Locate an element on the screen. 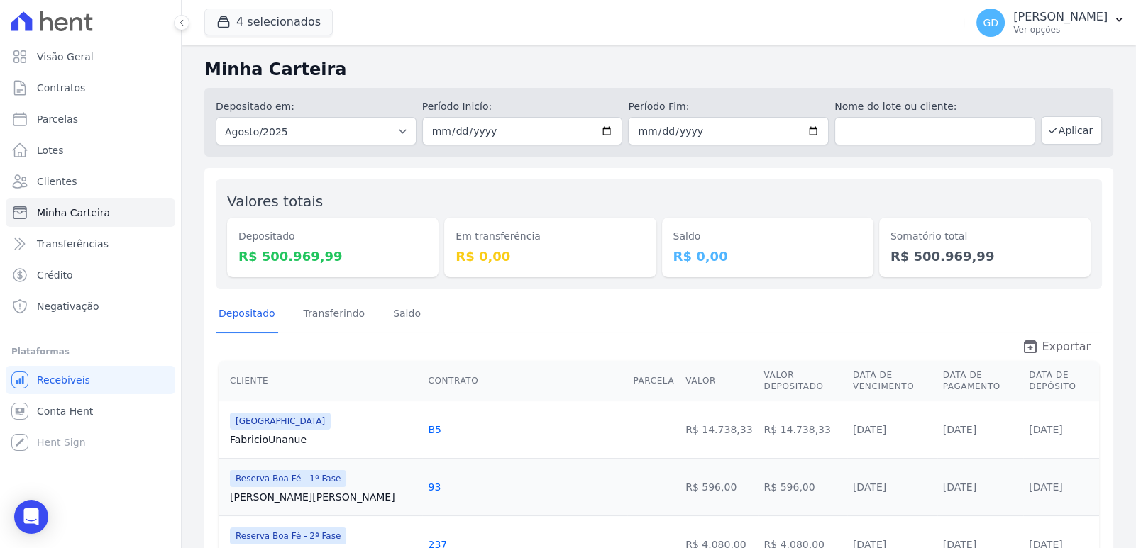 This screenshot has width=1136, height=548. span: GD is located at coordinates (991, 23).